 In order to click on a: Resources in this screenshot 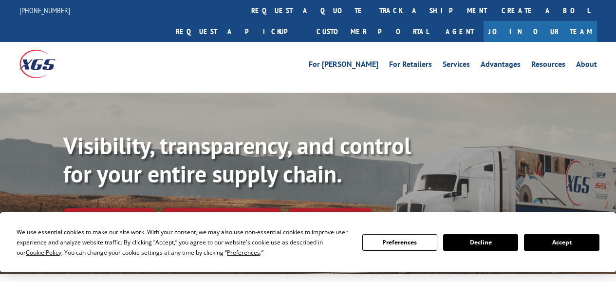, I will do `click(549, 66)`.